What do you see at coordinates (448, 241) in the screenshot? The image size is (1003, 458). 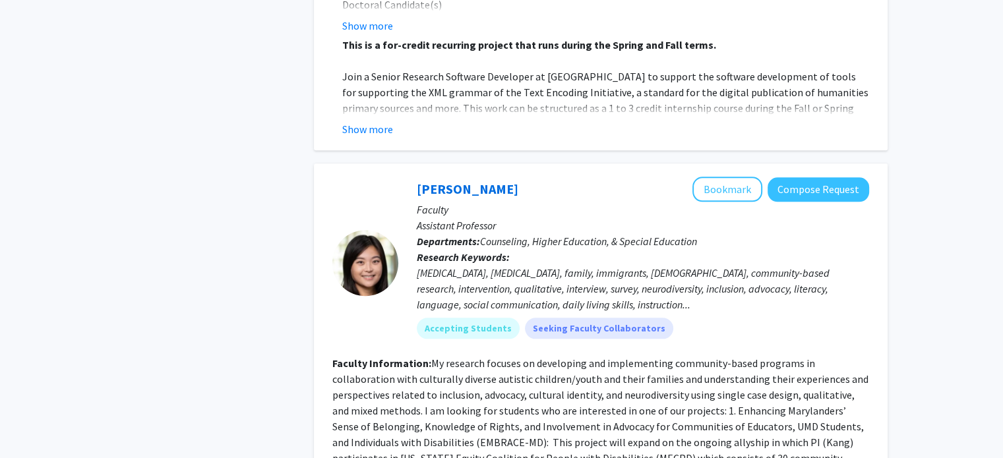 I see `b: Departments:` at bounding box center [448, 241].